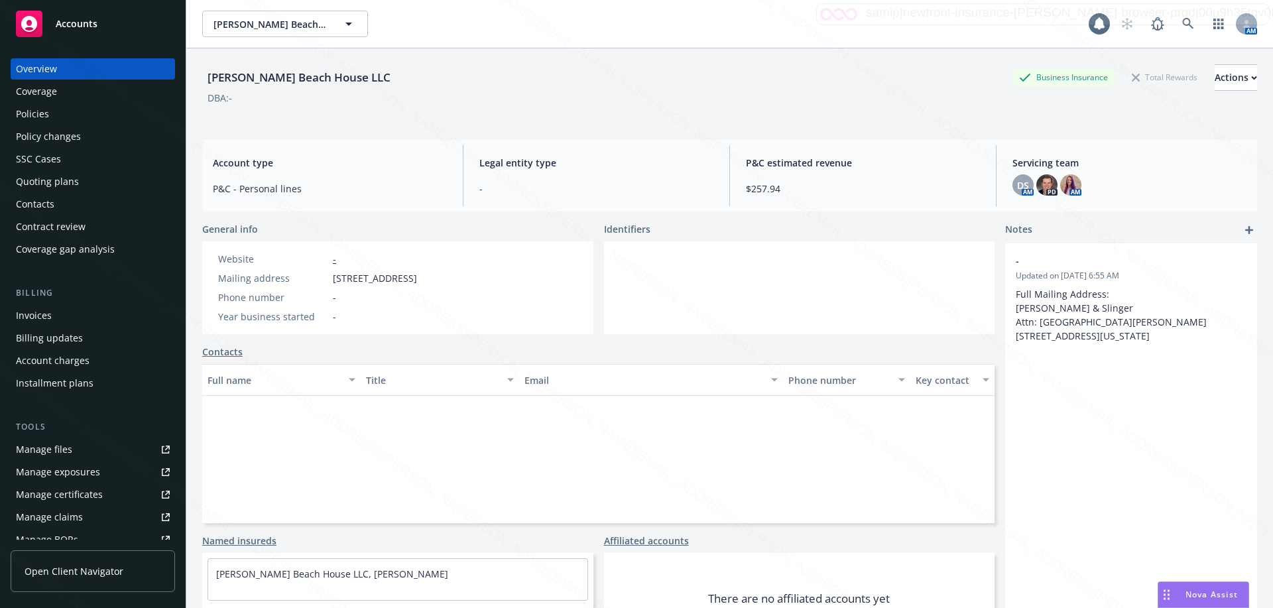 The width and height of the screenshot is (1273, 608). What do you see at coordinates (93, 495) in the screenshot?
I see `a: Manage certificates` at bounding box center [93, 495].